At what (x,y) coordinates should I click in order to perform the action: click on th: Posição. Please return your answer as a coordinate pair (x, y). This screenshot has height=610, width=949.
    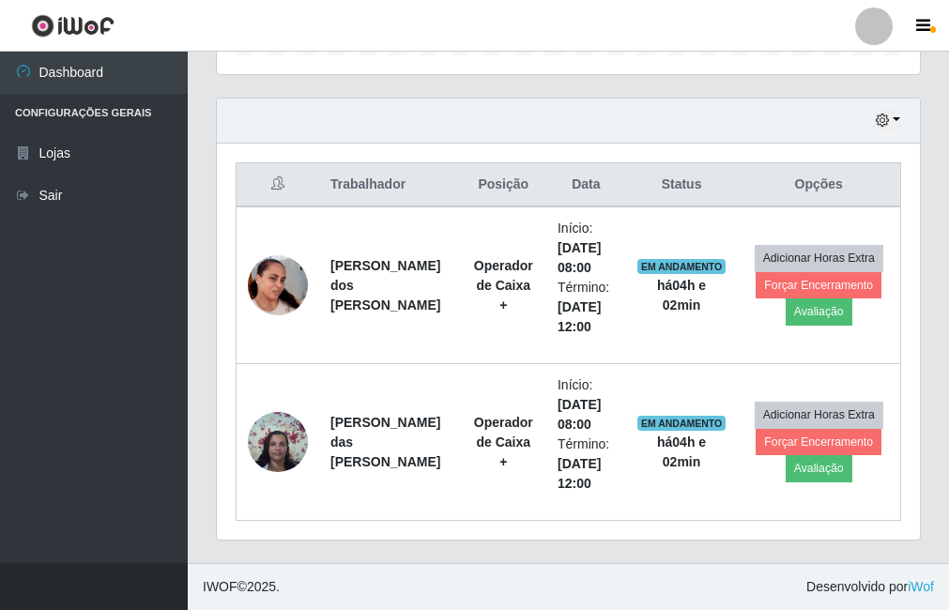
    Looking at the image, I should click on (503, 185).